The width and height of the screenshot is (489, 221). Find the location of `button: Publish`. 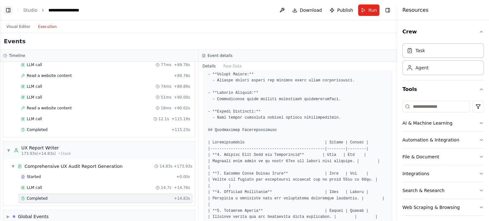

button: Publish is located at coordinates (341, 10).